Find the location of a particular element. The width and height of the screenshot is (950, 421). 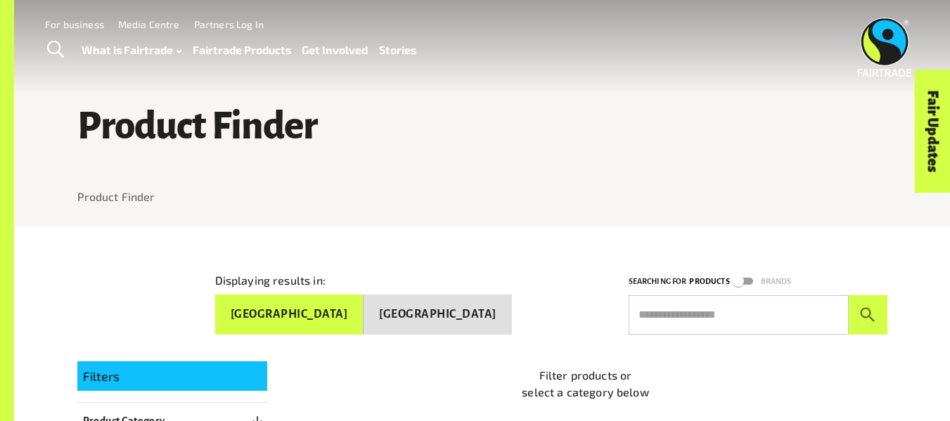

a: Partners Log In is located at coordinates (229, 24).